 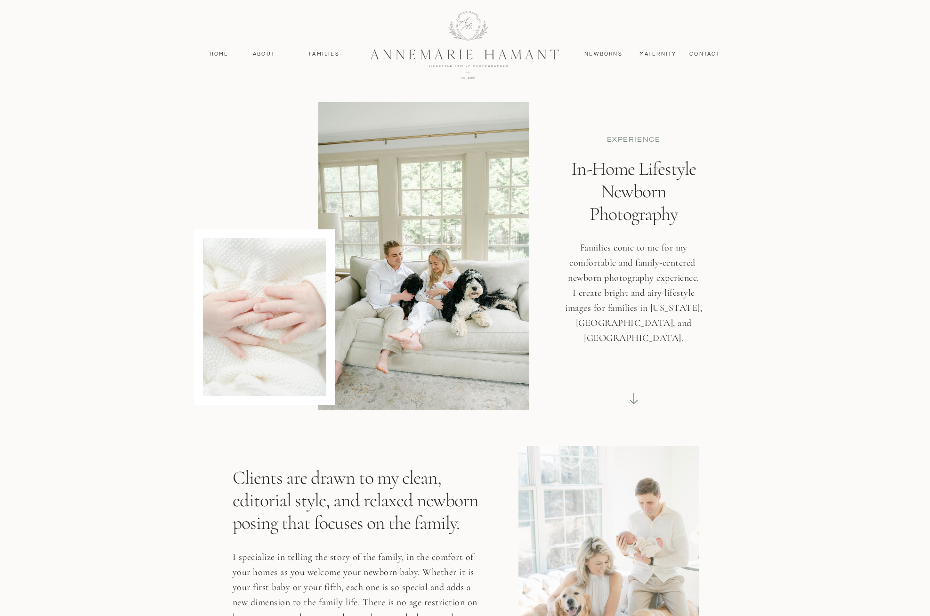 I want to click on nav: MAternity, so click(x=657, y=54).